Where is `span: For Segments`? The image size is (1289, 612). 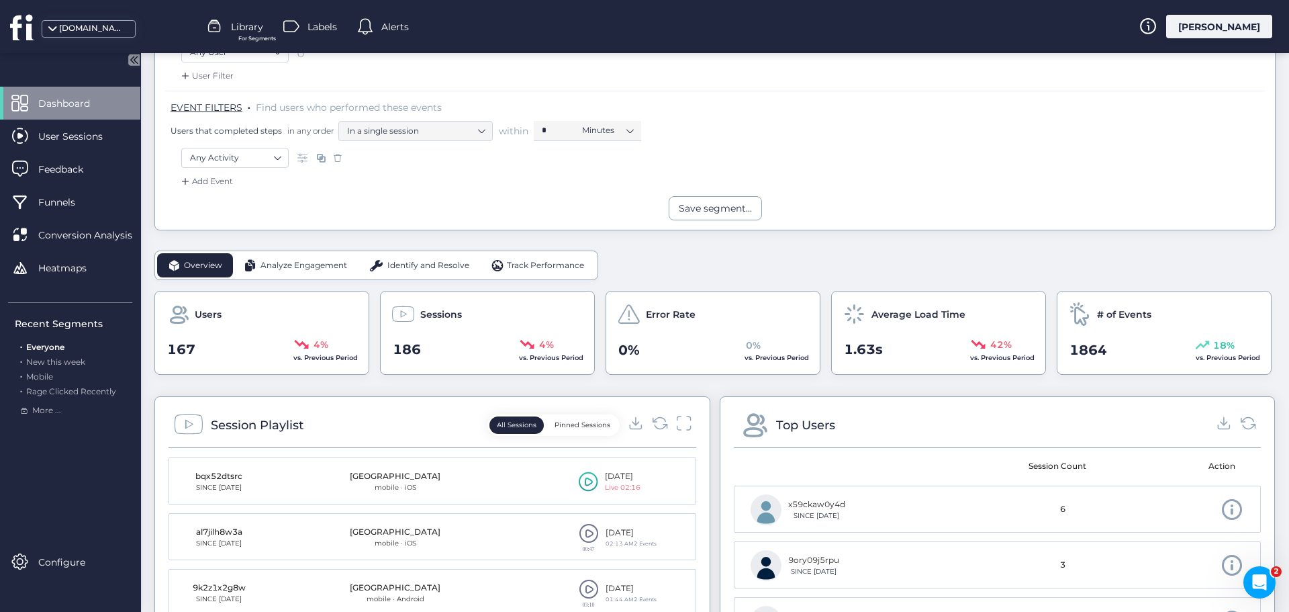
span: For Segments is located at coordinates (257, 38).